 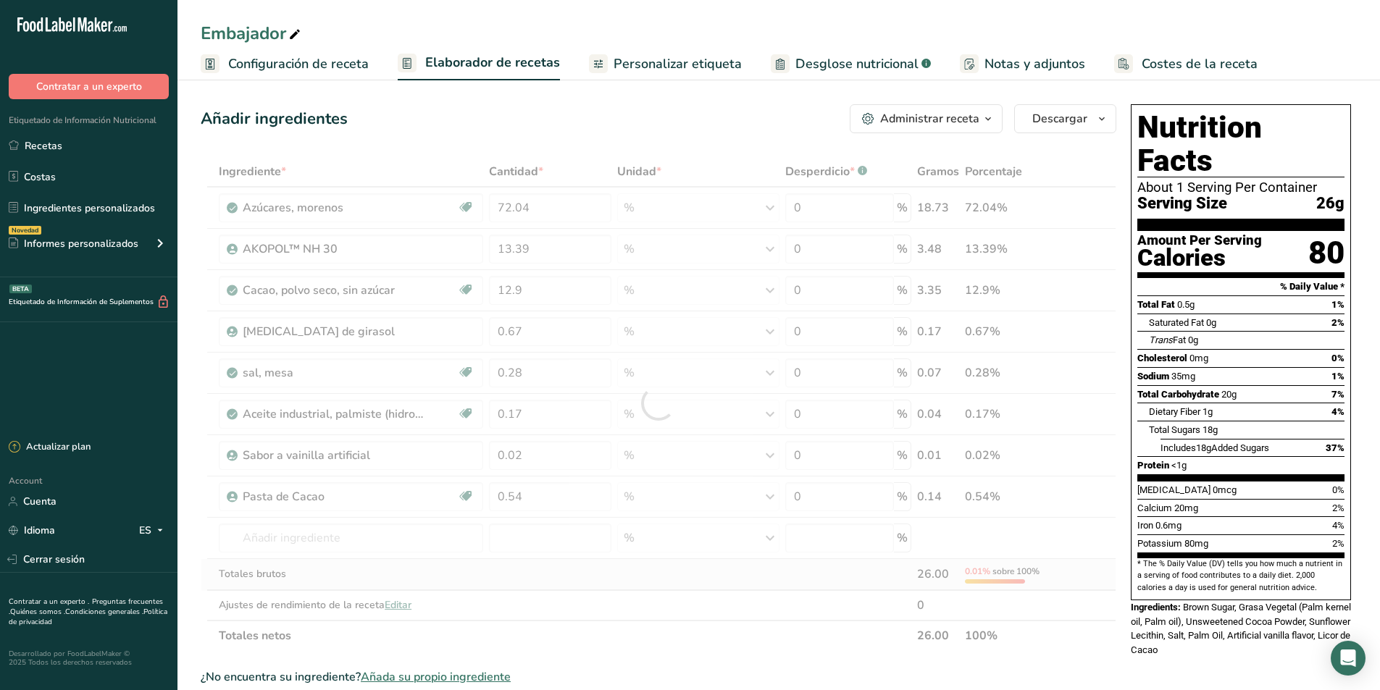 I want to click on span: Brown Sugar, Grasa Vegetal (Palm kernel oil, Palm oil), Unsweetened Cocoa Powder, Sunflower Lecit..., so click(x=1241, y=629).